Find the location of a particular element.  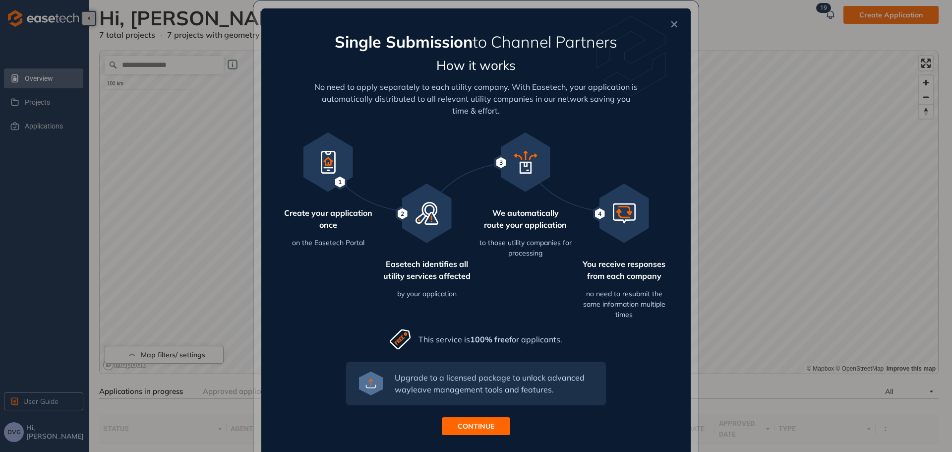

span: You receive responses from each company is located at coordinates (624, 270).